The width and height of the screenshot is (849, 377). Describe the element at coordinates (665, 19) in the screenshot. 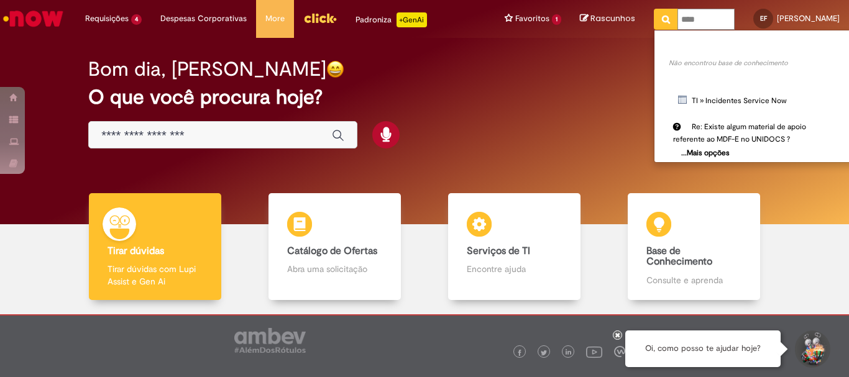

I see `button: Pesquisar` at that location.